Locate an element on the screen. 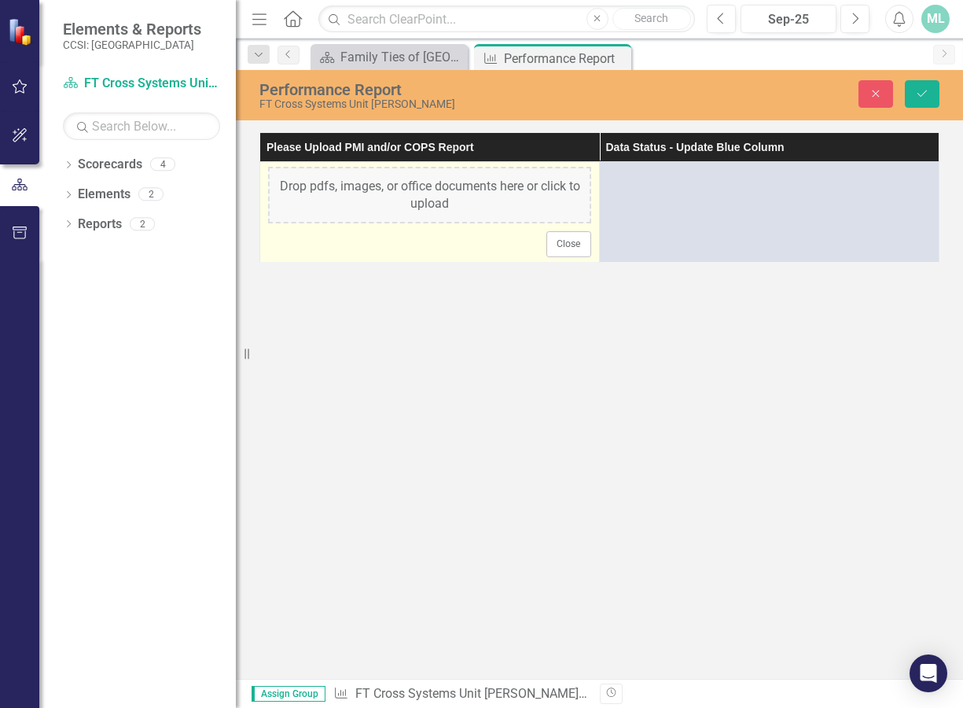 The image size is (963, 708). button: Sep-25 is located at coordinates (789, 19).